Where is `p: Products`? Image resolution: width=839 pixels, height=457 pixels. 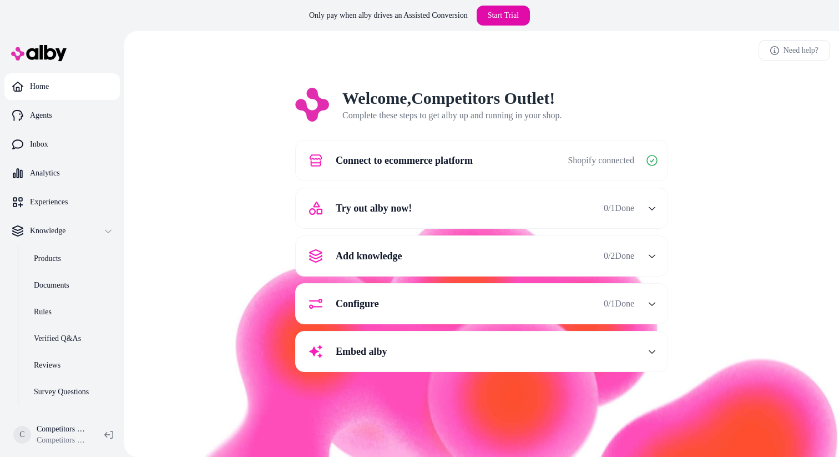
p: Products is located at coordinates (47, 259).